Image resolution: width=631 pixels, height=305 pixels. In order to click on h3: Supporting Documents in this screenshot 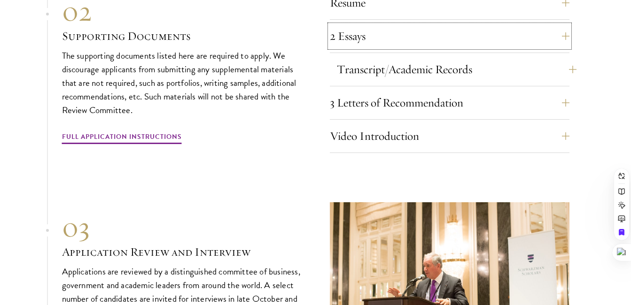, I will do `click(182, 36)`.